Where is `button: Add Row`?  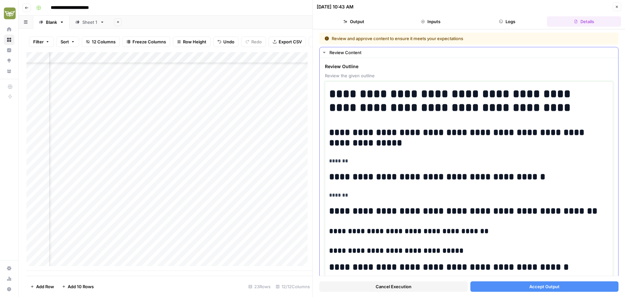
button: Add Row is located at coordinates (42, 286).